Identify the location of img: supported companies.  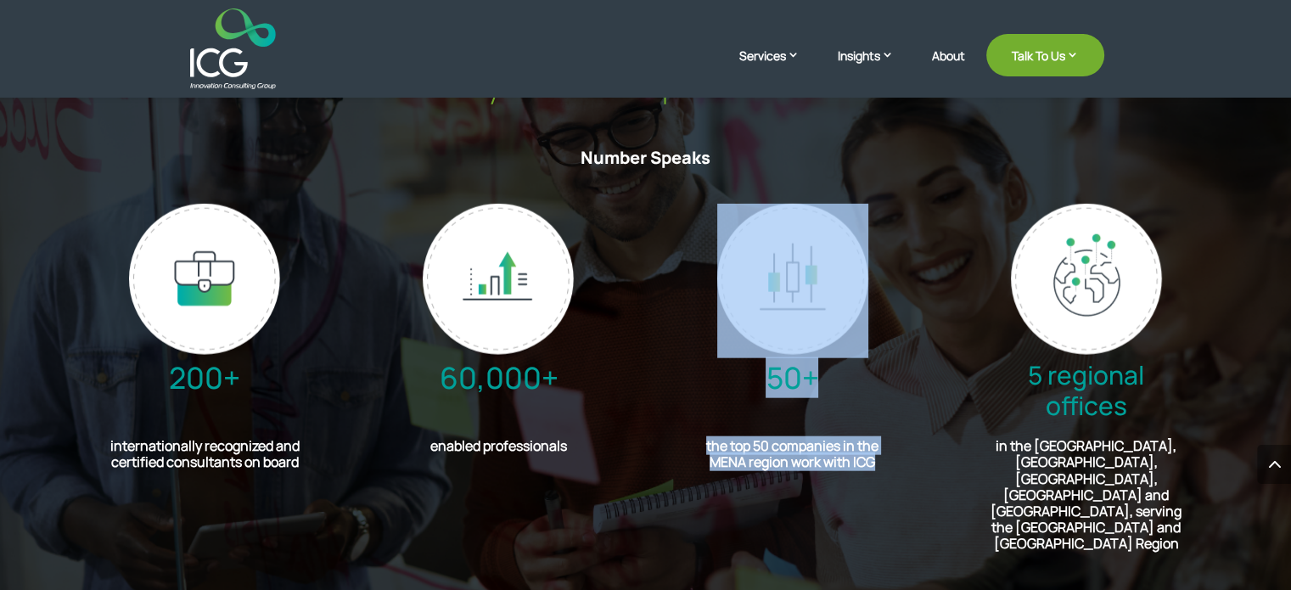
(793, 279).